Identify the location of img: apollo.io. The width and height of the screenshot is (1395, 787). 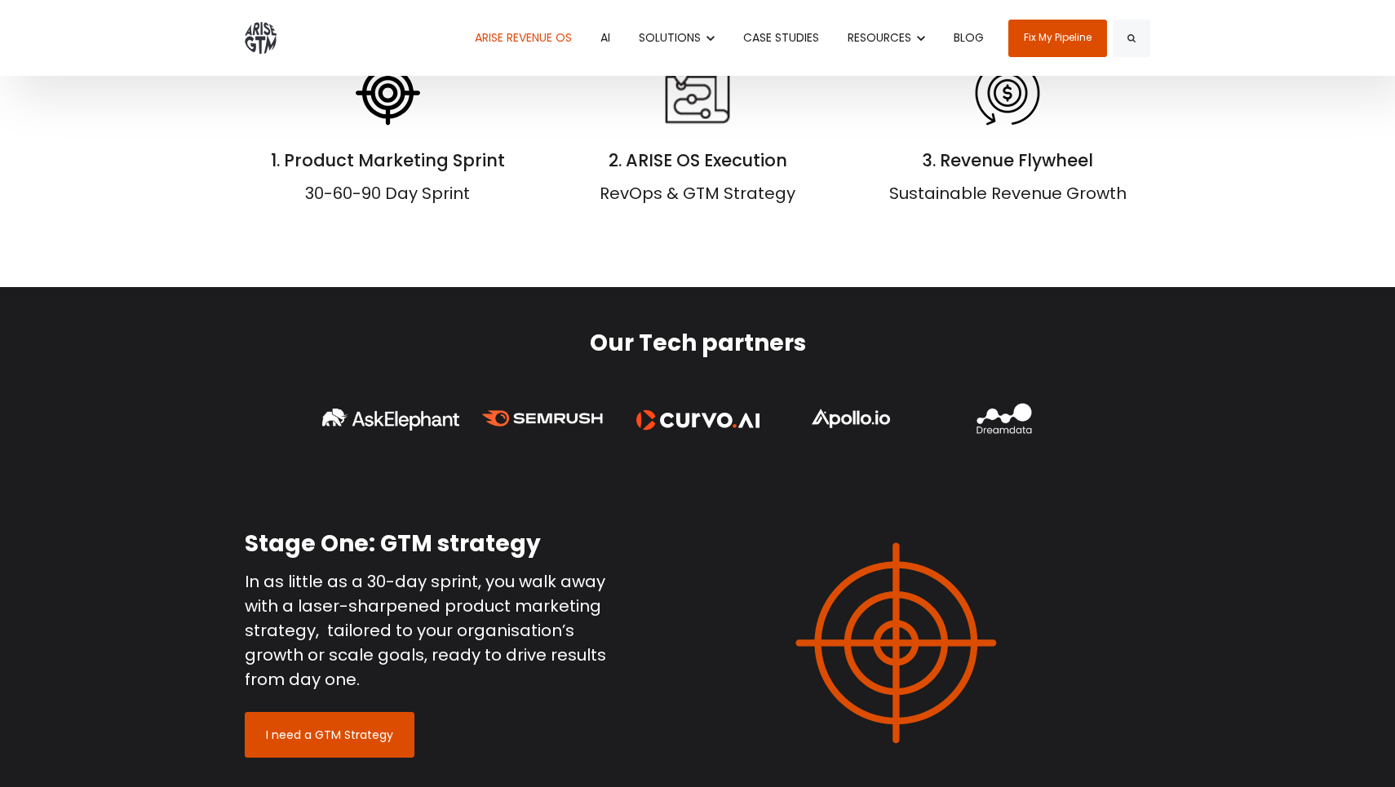
(851, 419).